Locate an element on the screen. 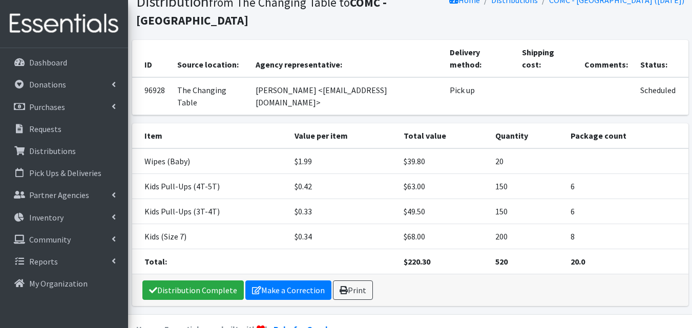  th: Source location: is located at coordinates (210, 58).